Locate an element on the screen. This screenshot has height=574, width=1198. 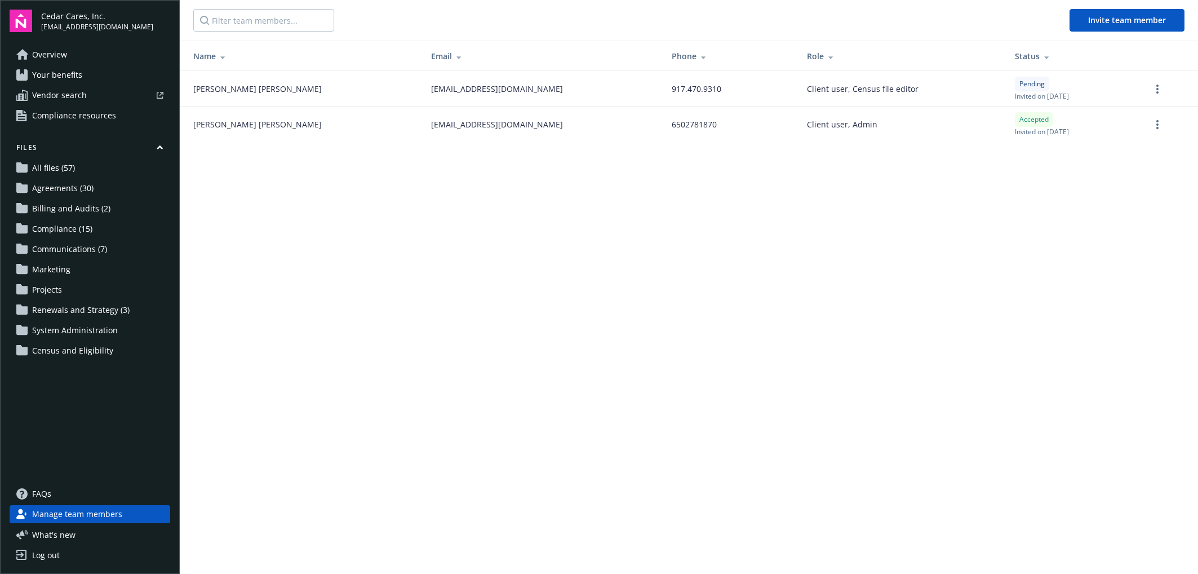
a: Communications (7) is located at coordinates (90, 249).